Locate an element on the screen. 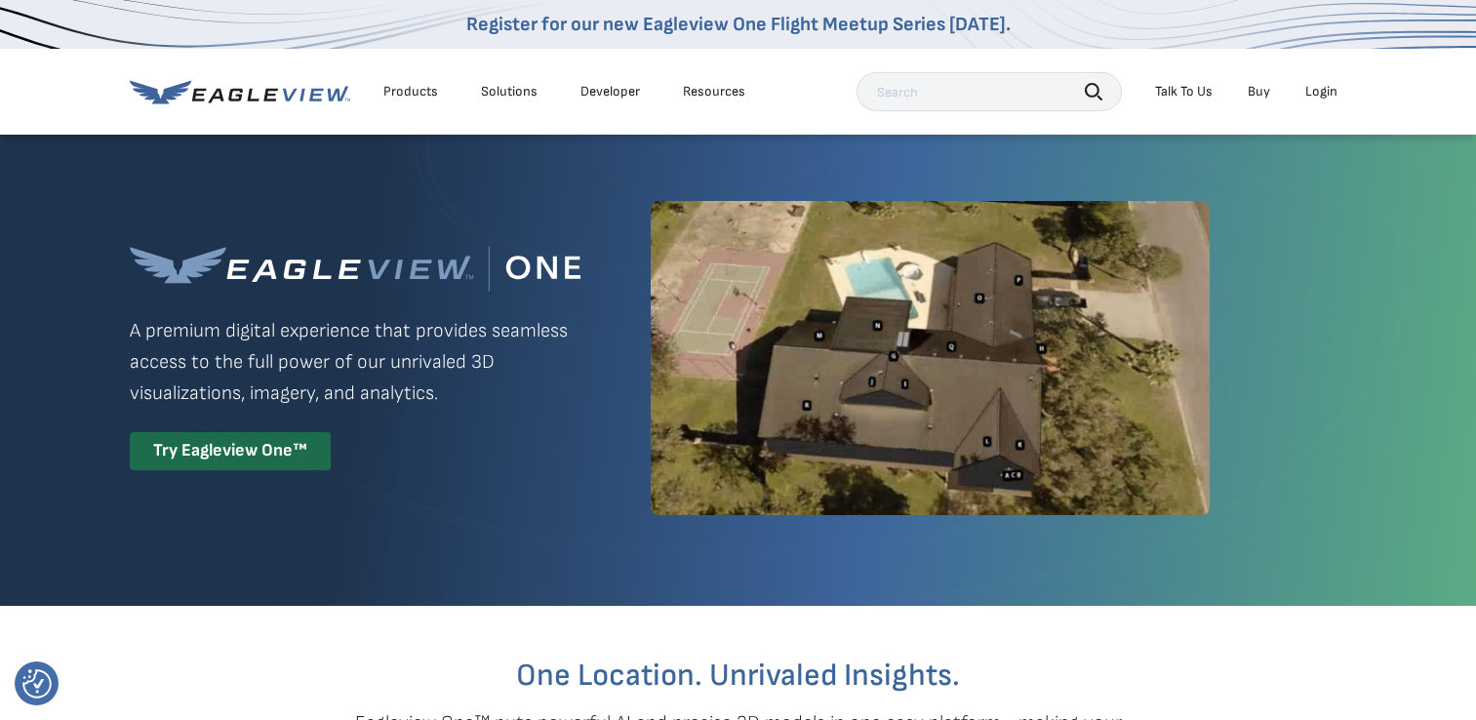  h2: One Location. Unrivaled Insights. is located at coordinates (738, 676).